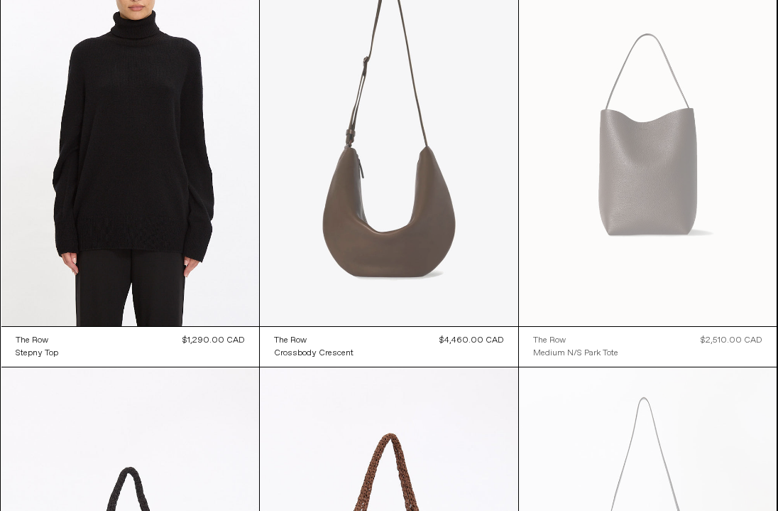 Image resolution: width=778 pixels, height=511 pixels. I want to click on div: Crossbody Crescent, so click(314, 353).